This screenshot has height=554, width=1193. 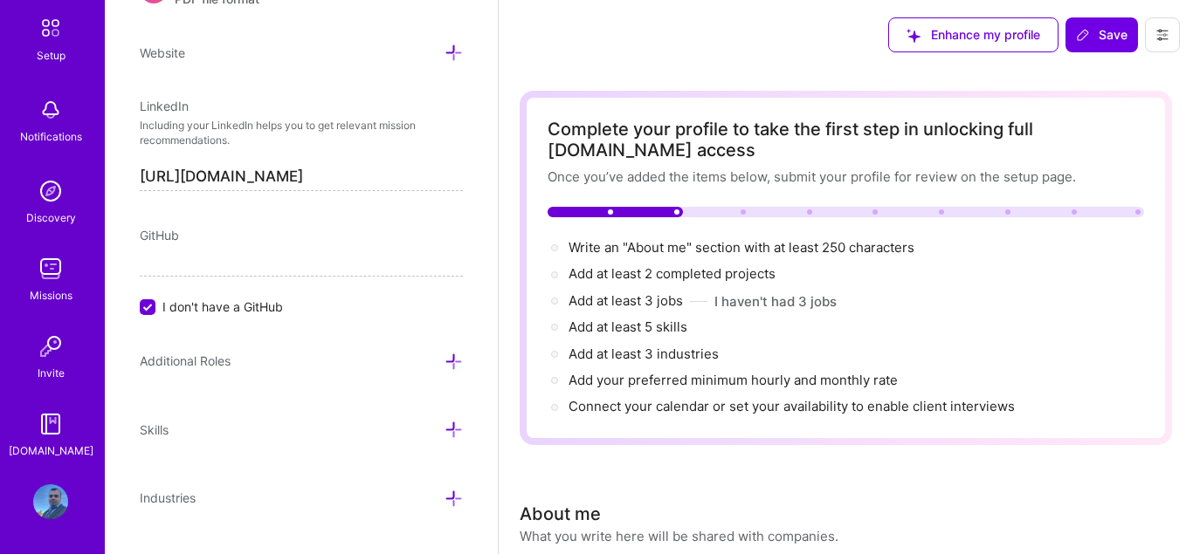 I want to click on div: Discovery, so click(x=51, y=217).